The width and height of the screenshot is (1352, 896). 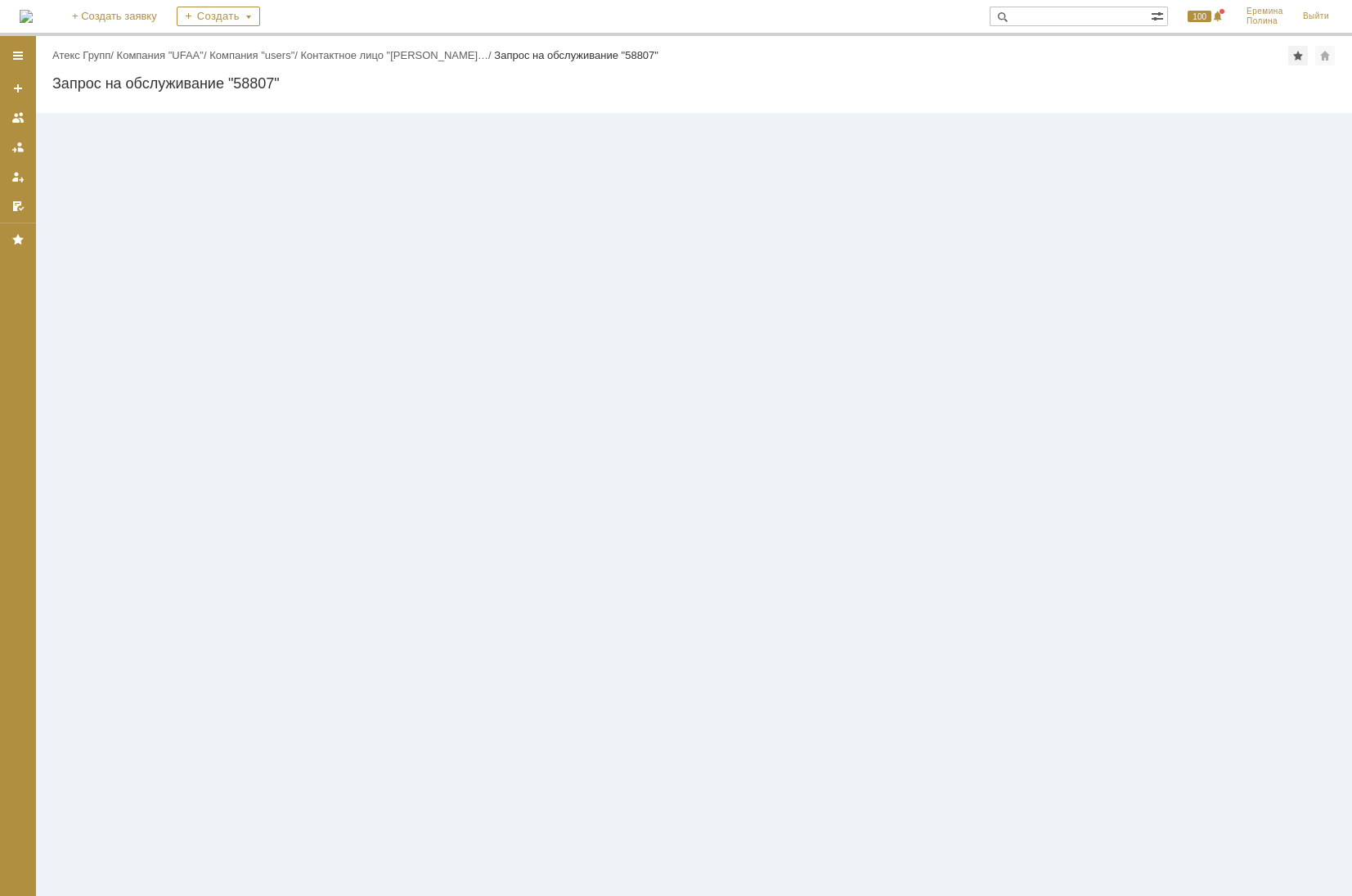 What do you see at coordinates (18, 176) in the screenshot?
I see `a: Мои заявки` at bounding box center [18, 176].